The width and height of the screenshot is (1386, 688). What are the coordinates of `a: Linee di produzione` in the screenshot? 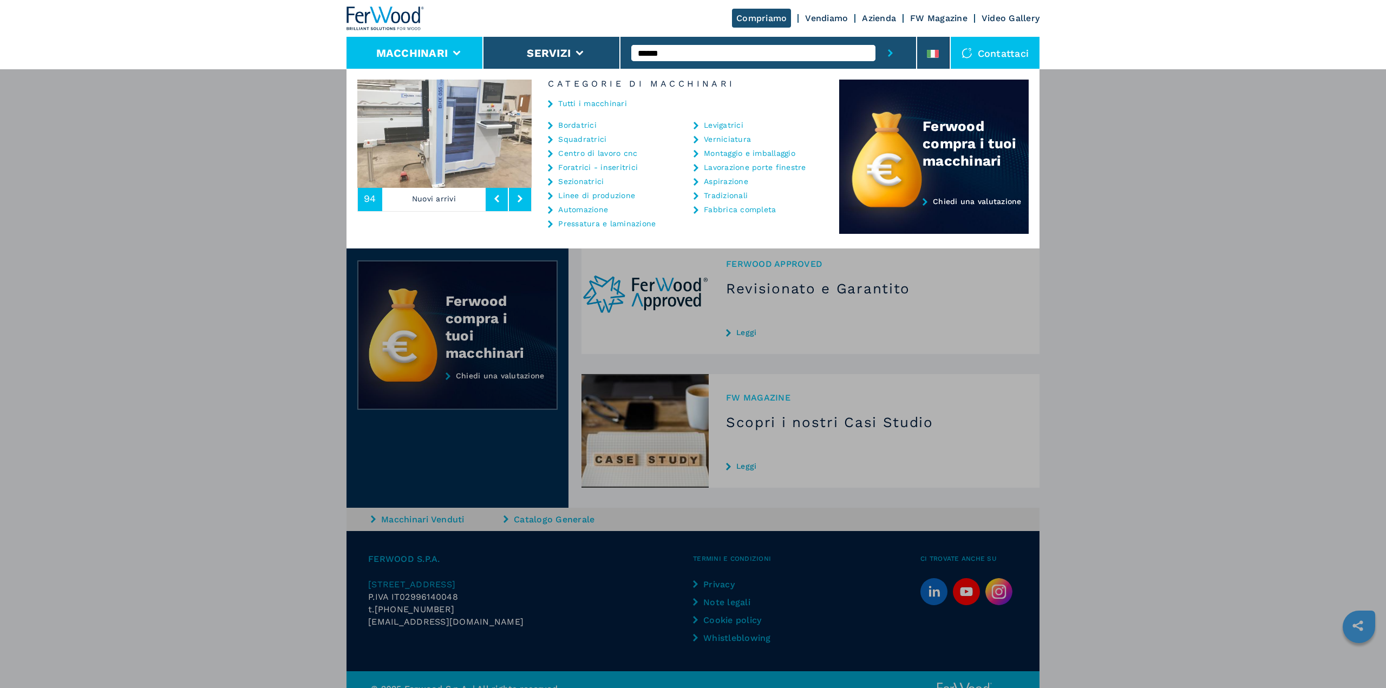 It's located at (597, 195).